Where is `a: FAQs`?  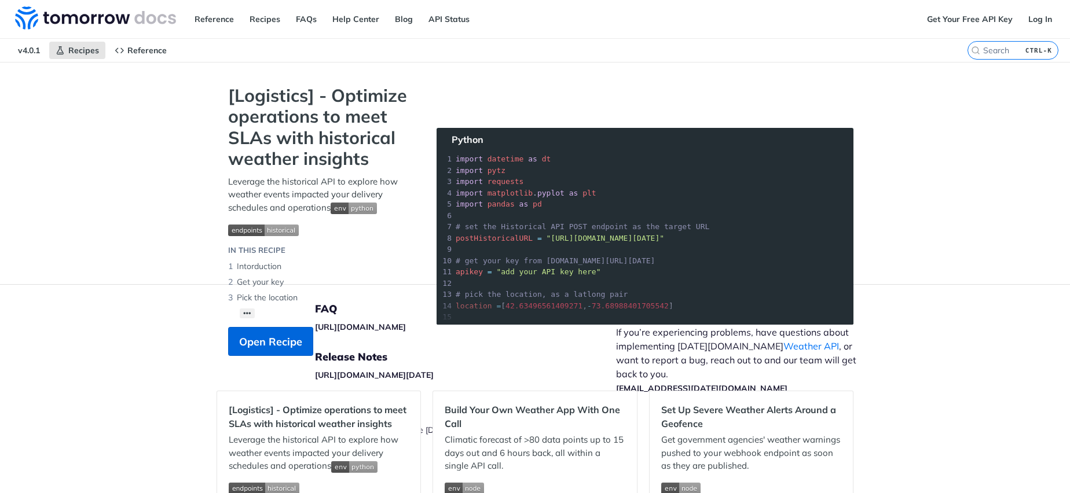
a: FAQs is located at coordinates (306, 19).